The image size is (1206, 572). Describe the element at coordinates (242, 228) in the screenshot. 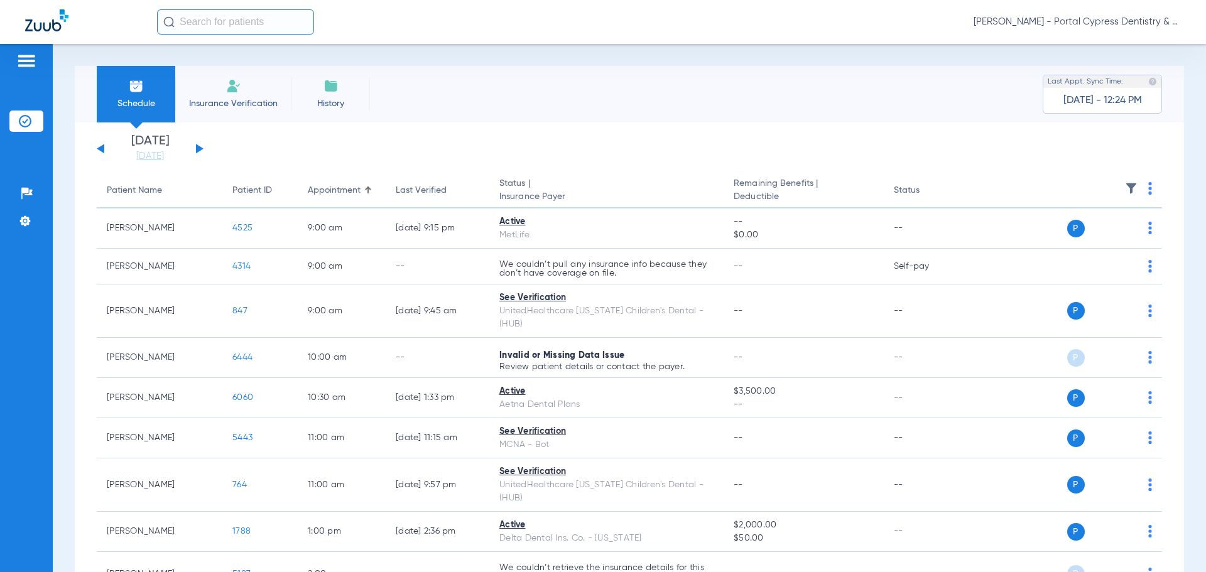

I see `span: 4525` at that location.